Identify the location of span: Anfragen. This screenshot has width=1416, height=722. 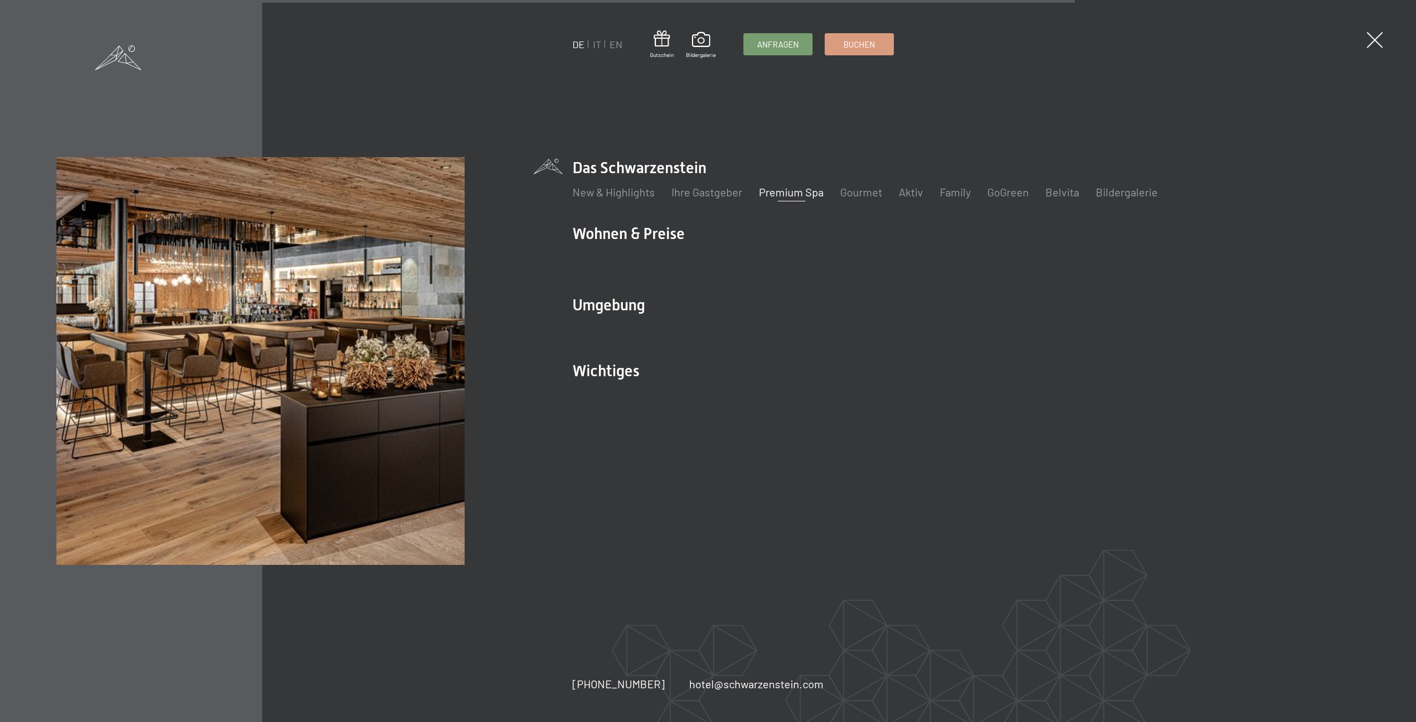
(778, 44).